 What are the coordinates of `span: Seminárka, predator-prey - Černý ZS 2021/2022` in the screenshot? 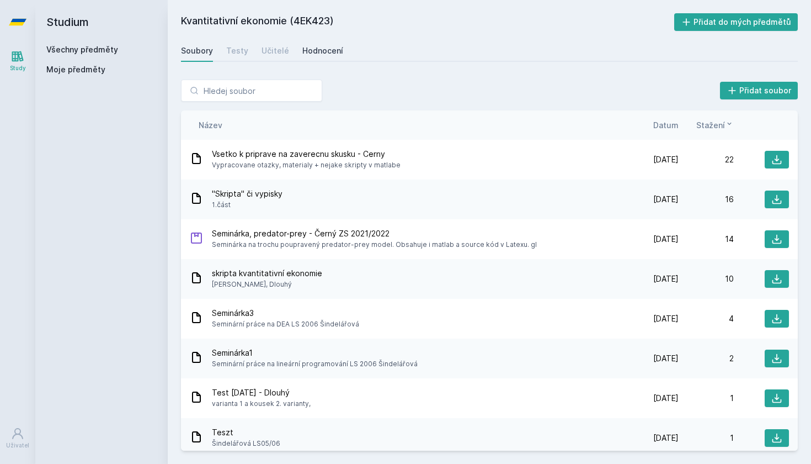 It's located at (374, 233).